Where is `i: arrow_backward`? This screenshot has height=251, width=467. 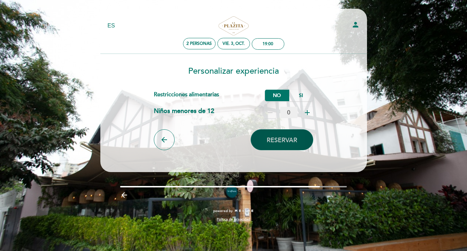
i: arrow_backward is located at coordinates (124, 195).